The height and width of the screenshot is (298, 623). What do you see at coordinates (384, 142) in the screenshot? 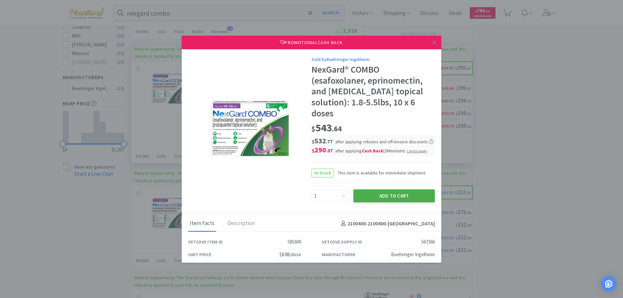
I see `span: after applying rebates and off-invoice discounts` at bounding box center [384, 142].